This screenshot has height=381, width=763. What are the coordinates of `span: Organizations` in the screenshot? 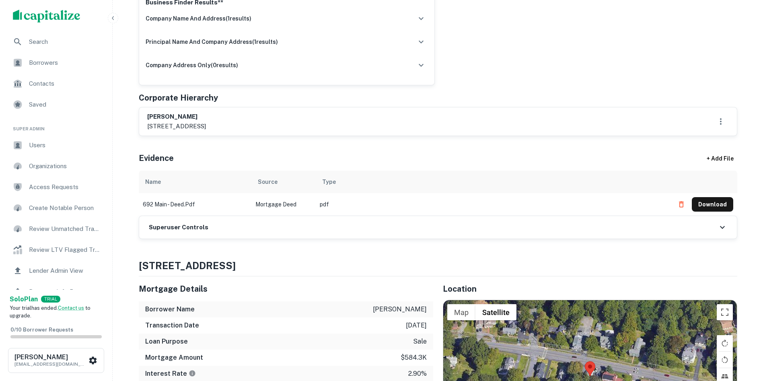 It's located at (65, 166).